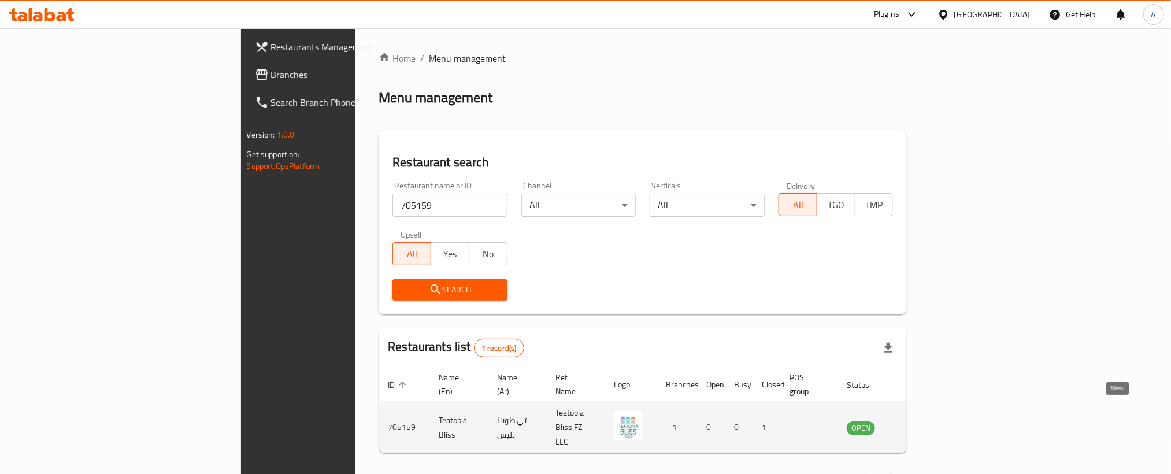  I want to click on td: Teatopia Bliss, so click(458, 428).